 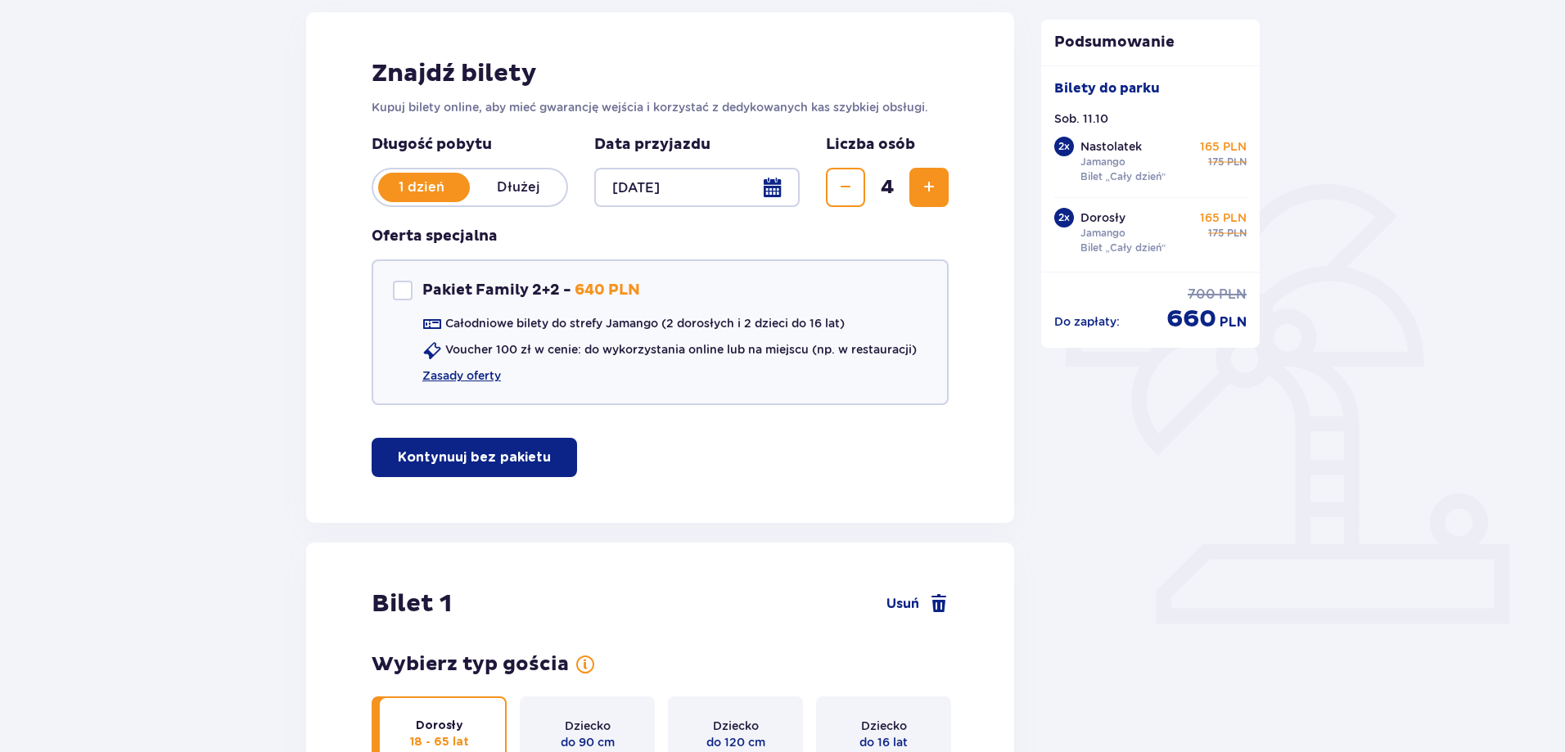 I want to click on p: Nastolatek, so click(x=1111, y=146).